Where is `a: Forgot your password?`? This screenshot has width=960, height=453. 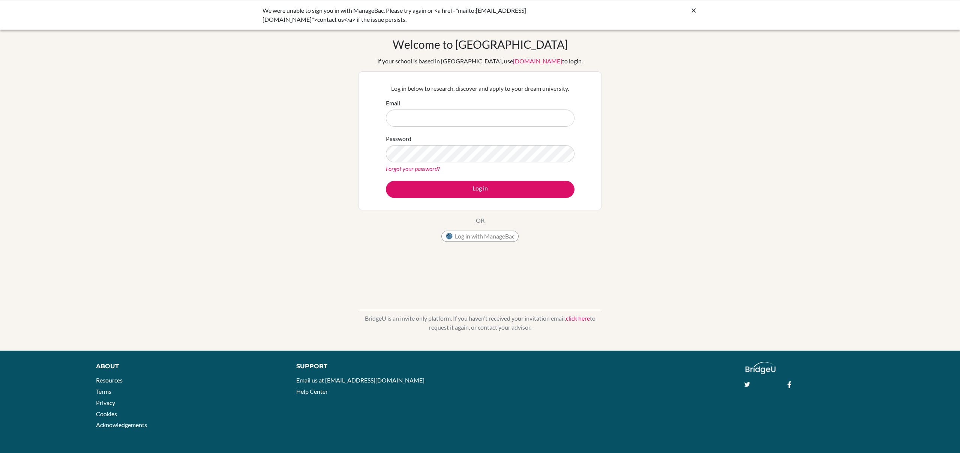 a: Forgot your password? is located at coordinates (413, 168).